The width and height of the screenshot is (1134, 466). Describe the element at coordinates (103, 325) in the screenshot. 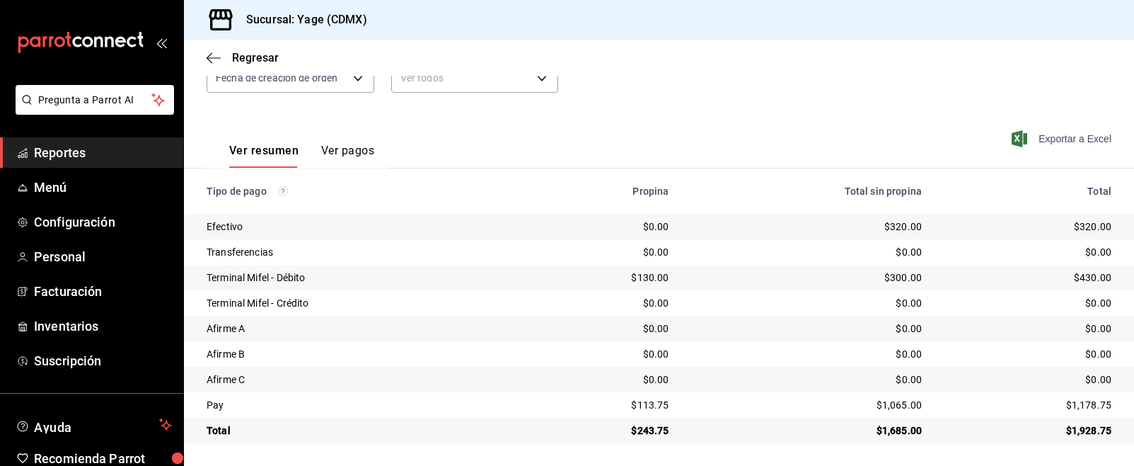

I see `span: Inventarios` at that location.